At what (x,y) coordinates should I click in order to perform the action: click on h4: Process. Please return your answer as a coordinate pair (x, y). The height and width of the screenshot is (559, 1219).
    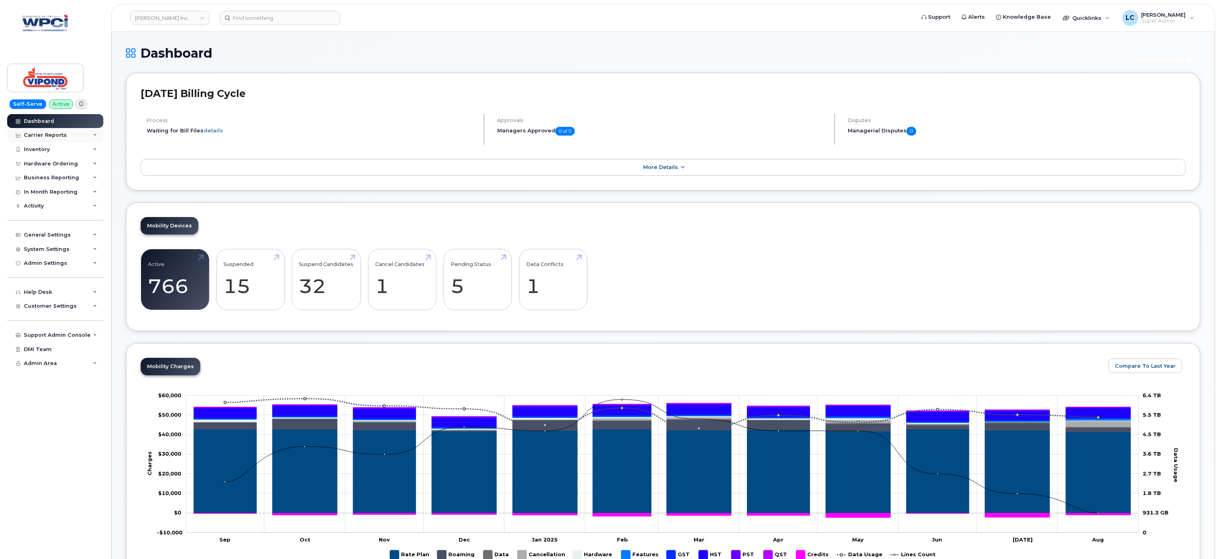
    Looking at the image, I should click on (311, 120).